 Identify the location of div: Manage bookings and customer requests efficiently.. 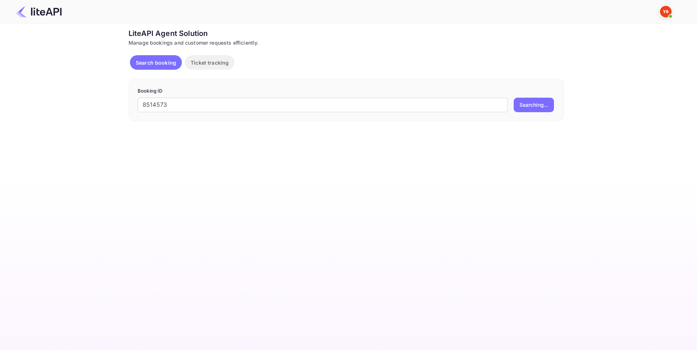
(346, 42).